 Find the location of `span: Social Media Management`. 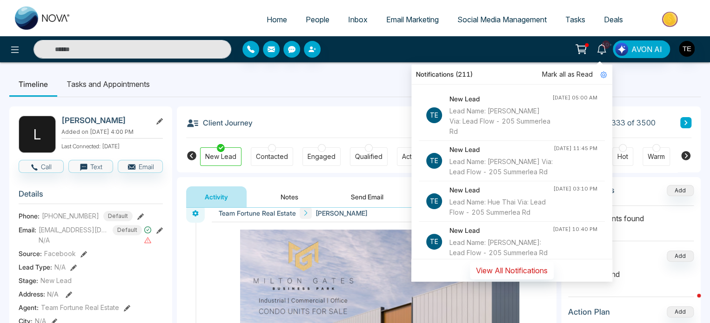

span: Social Media Management is located at coordinates (502, 20).